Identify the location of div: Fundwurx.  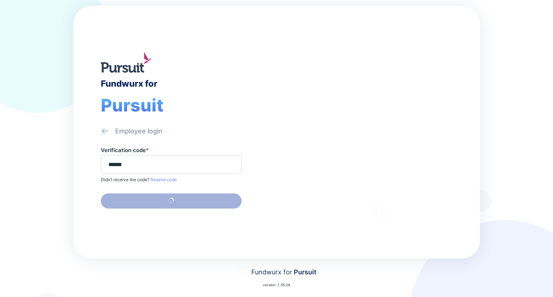
(359, 119).